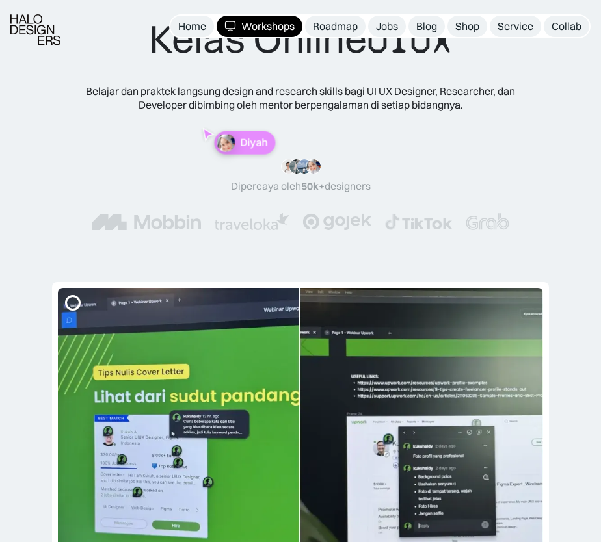 The image size is (601, 542). I want to click on div: Dipercaya oleh designers, so click(300, 186).